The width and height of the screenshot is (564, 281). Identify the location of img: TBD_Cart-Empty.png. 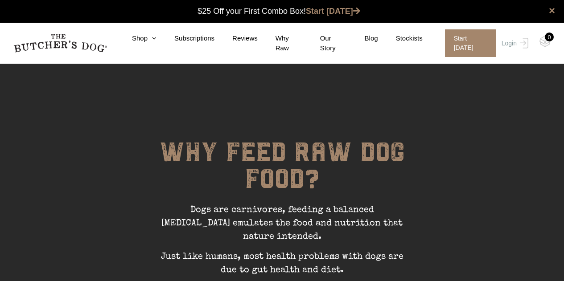
(545, 41).